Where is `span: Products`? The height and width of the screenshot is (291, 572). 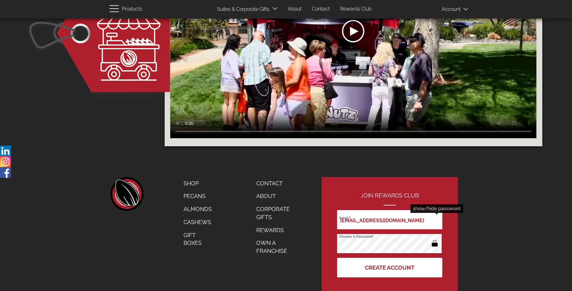
span: Products is located at coordinates (132, 9).